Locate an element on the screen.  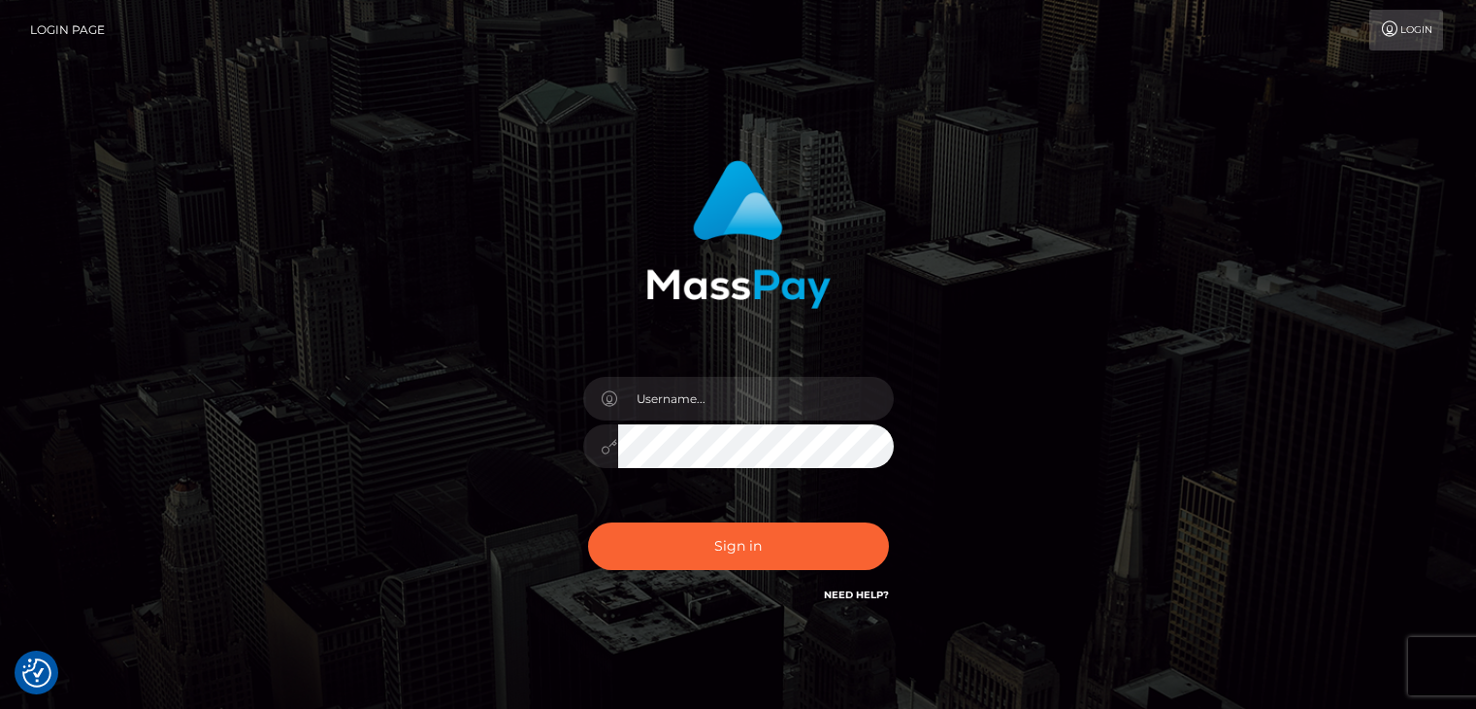
img: MassPay Login is located at coordinates (739, 234).